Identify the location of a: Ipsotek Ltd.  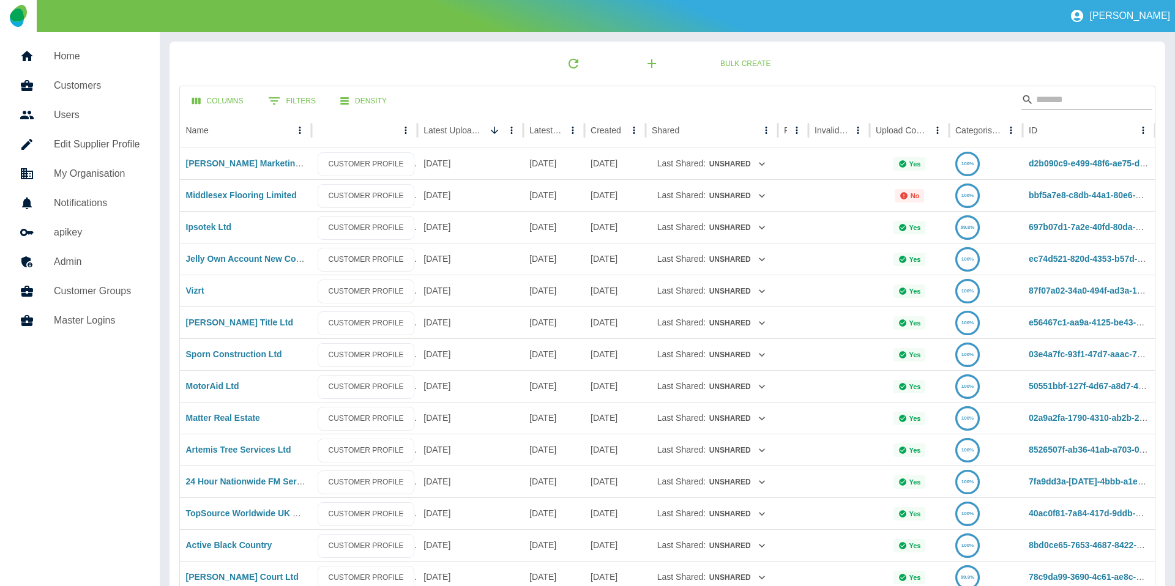
(209, 227).